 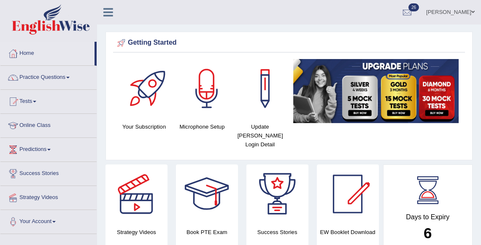 What do you see at coordinates (49, 125) in the screenshot?
I see `a: Online Class` at bounding box center [49, 125].